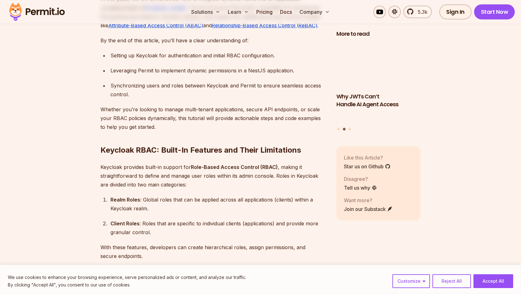 The image size is (521, 294). Describe the element at coordinates (379, 101) in the screenshot. I see `h3: Why JWTs Can’t Handle AI Agent Access` at that location.